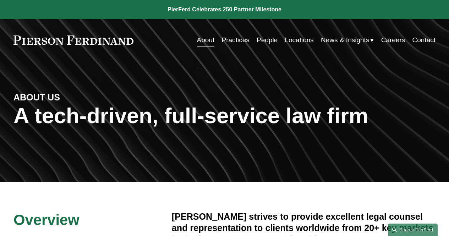  Describe the element at coordinates (413, 230) in the screenshot. I see `a: Search this site` at that location.